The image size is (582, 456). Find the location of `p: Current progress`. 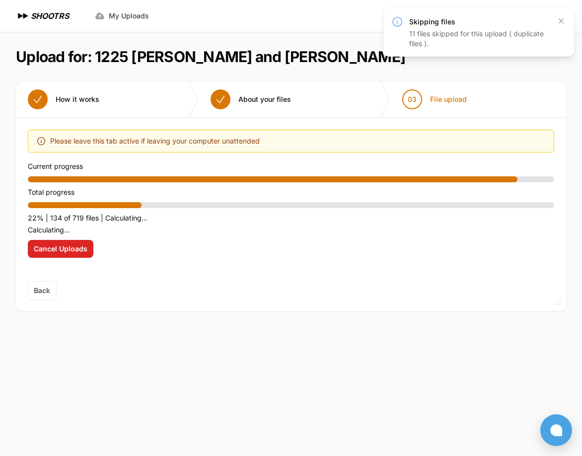

p: Current progress is located at coordinates (291, 166).